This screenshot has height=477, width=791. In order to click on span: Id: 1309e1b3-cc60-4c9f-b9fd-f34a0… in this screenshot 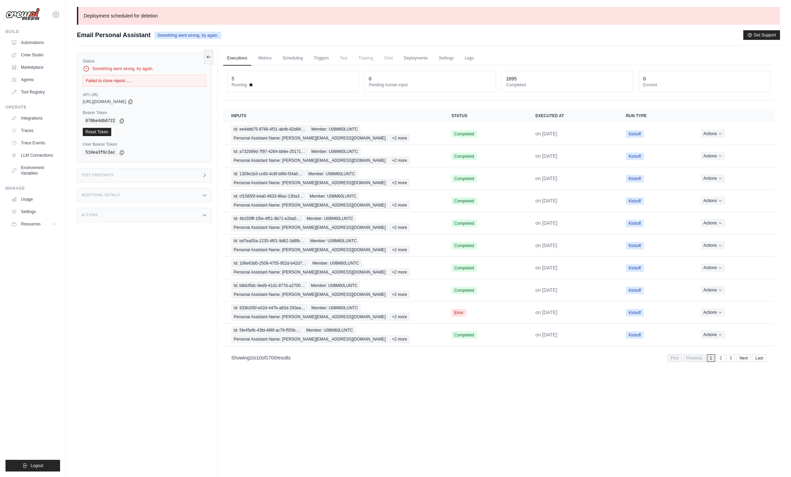, I will do `click(268, 174)`.